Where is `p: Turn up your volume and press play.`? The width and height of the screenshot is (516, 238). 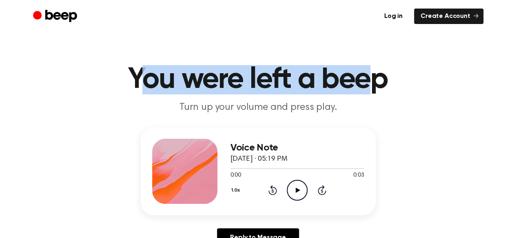 p: Turn up your volume and press play. is located at coordinates (258, 108).